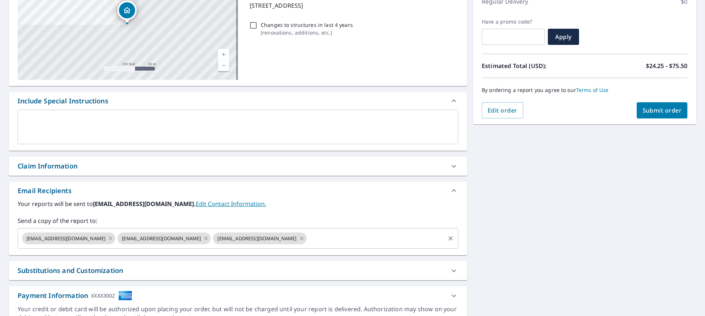 The height and width of the screenshot is (316, 705). Describe the element at coordinates (231, 204) in the screenshot. I see `a: EditContactInfo` at that location.